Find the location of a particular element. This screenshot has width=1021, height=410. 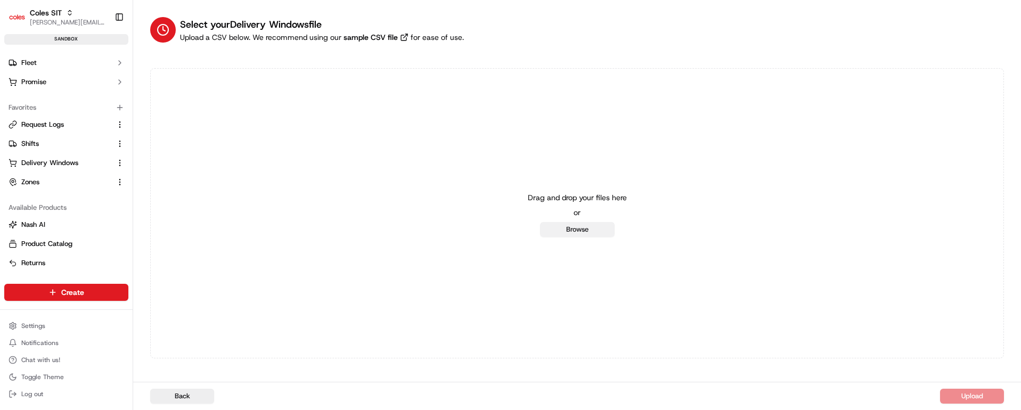

input: Got a question? Start typing here... is located at coordinates (110, 74).